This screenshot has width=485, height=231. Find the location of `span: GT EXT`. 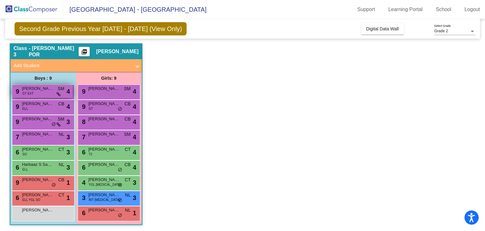

span: GT EXT is located at coordinates (28, 93).